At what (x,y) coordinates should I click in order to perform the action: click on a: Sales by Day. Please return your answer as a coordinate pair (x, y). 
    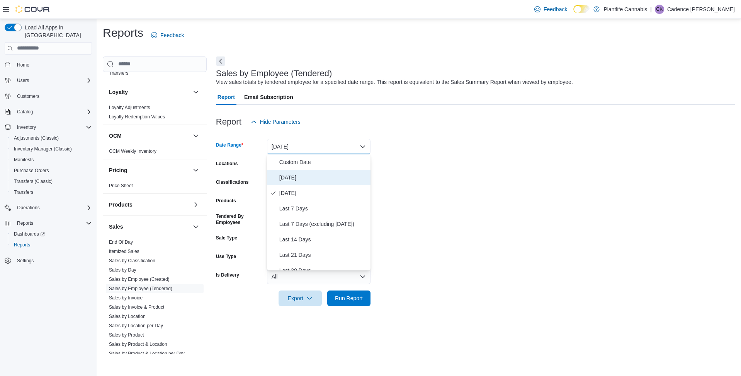
    Looking at the image, I should click on (122, 270).